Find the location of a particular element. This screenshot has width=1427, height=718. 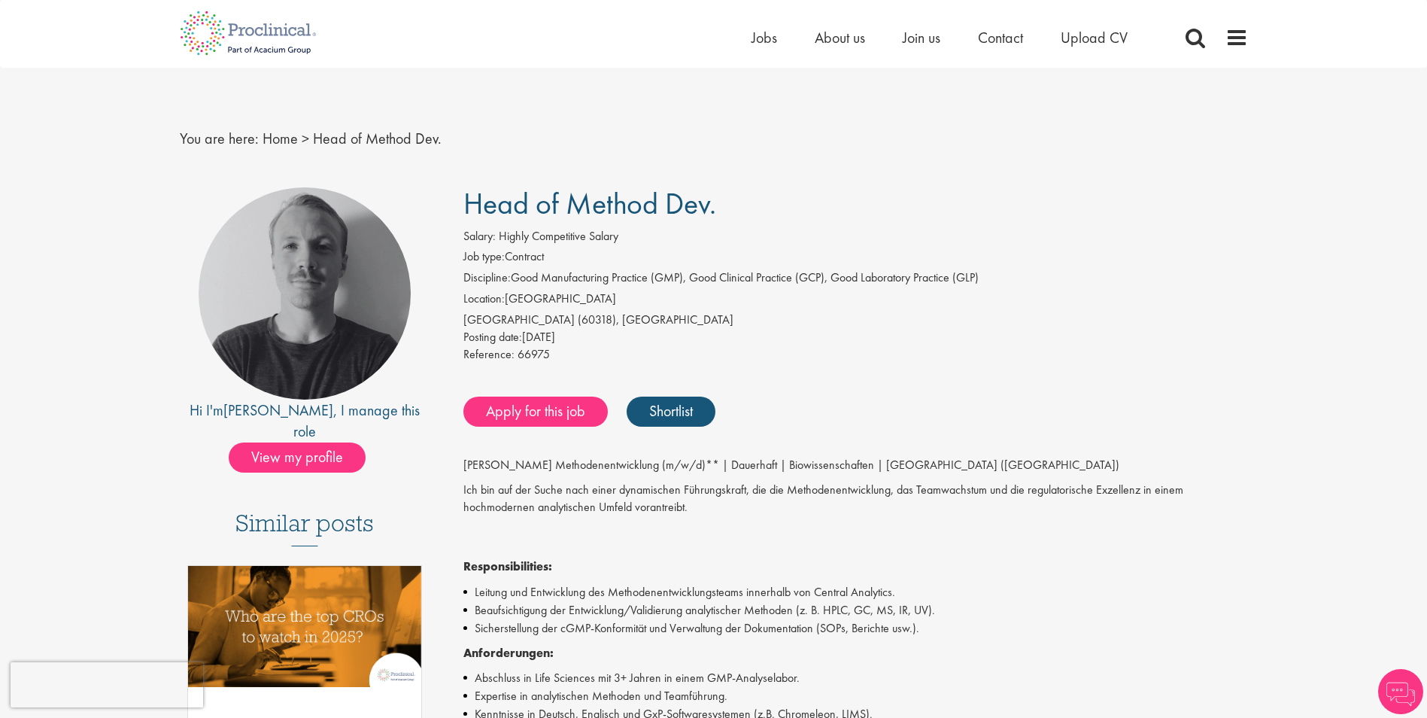

img: imeage of recruiter Felix Zimmer is located at coordinates (305, 293).